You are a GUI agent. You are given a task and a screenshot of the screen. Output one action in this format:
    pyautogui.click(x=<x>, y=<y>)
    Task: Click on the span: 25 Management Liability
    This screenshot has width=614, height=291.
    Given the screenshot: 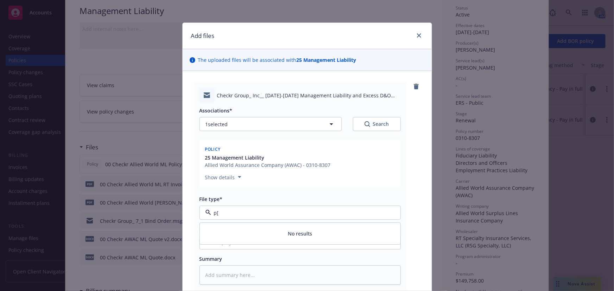 What is the action you would take?
    pyautogui.click(x=235, y=158)
    